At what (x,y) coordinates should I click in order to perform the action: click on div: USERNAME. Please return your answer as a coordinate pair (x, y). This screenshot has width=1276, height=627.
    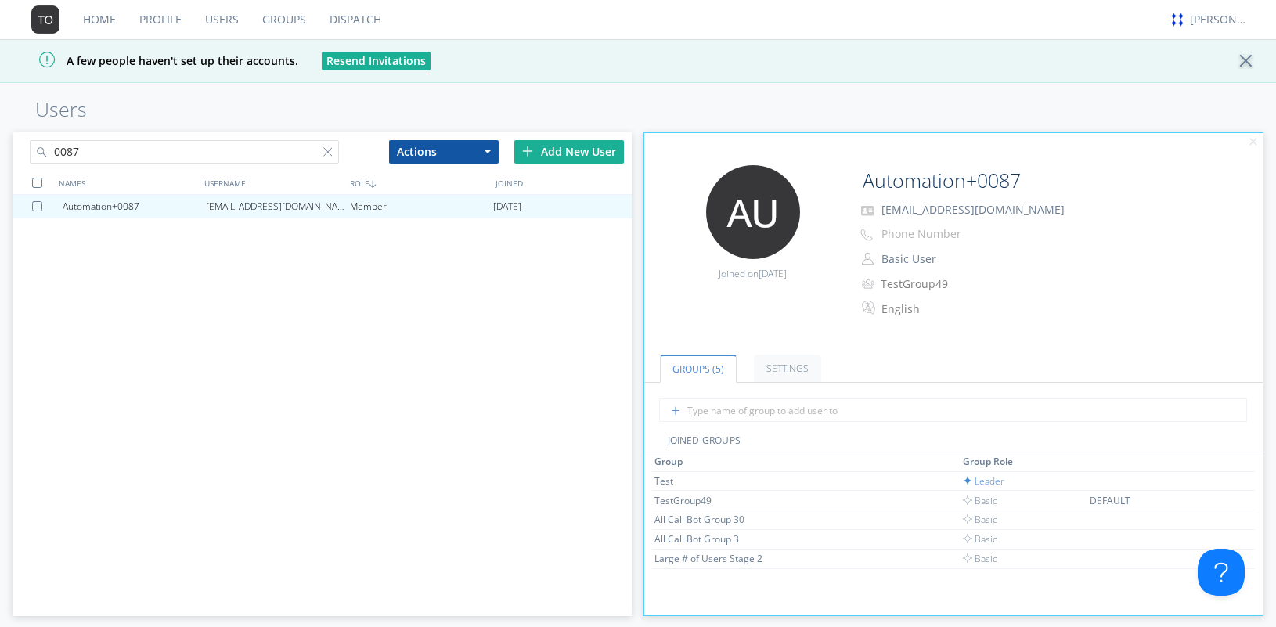
    Looking at the image, I should click on (273, 182).